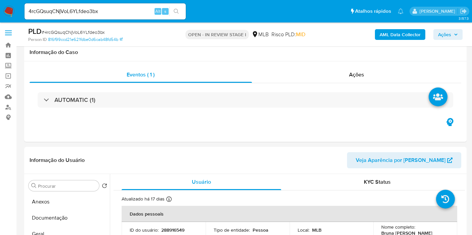  What do you see at coordinates (57, 161) in the screenshot?
I see `h1: Informação do Usuário` at bounding box center [57, 161].